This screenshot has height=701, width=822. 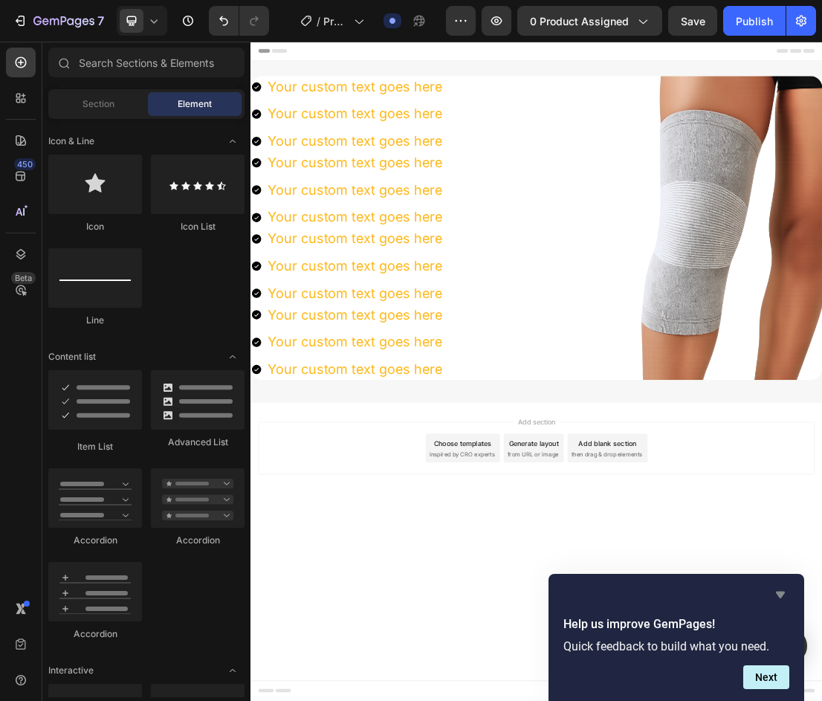 What do you see at coordinates (329, 644) in the screenshot?
I see `span: inspired by CRO experts` at bounding box center [329, 644].